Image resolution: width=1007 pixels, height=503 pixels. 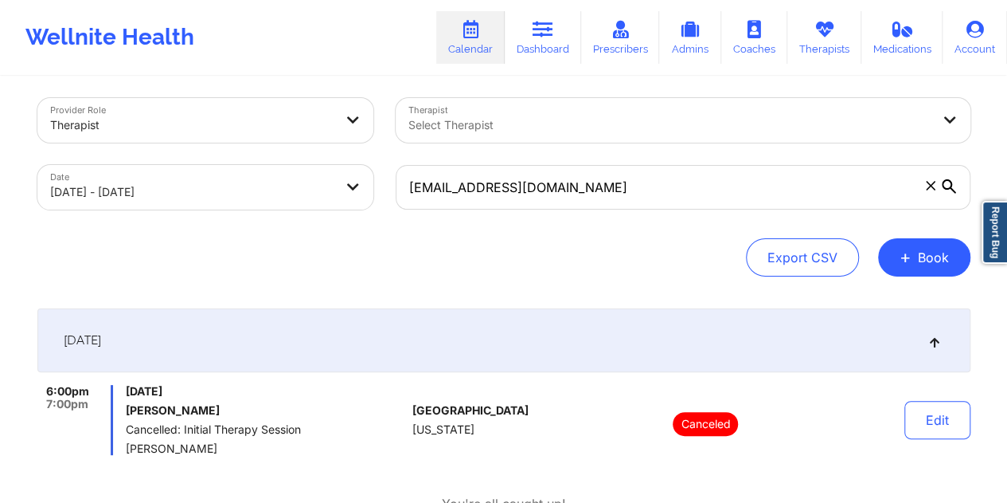 I want to click on div: Therapist, so click(x=192, y=125).